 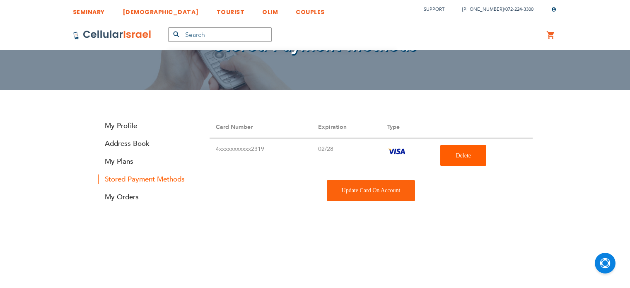 What do you see at coordinates (346, 127) in the screenshot?
I see `th: Expiration` at bounding box center [346, 127].